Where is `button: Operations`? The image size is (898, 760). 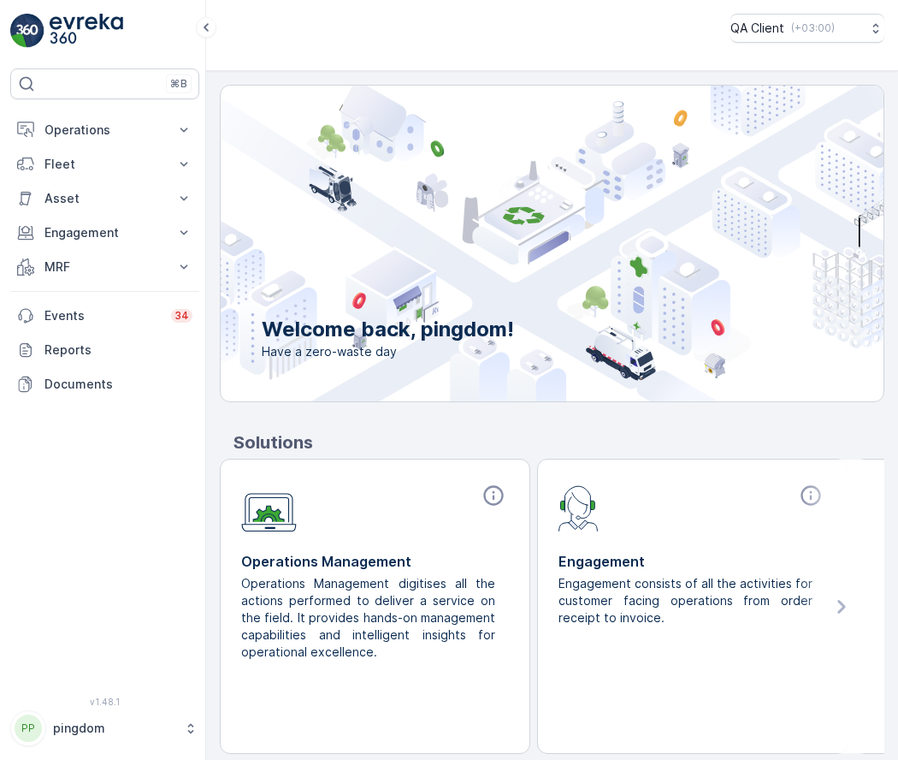
button: Operations is located at coordinates (104, 130).